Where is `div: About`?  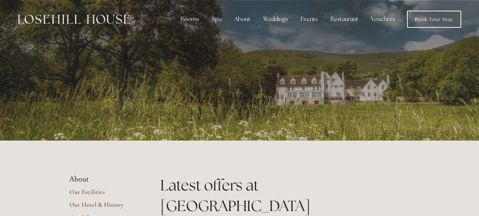 div: About is located at coordinates (242, 19).